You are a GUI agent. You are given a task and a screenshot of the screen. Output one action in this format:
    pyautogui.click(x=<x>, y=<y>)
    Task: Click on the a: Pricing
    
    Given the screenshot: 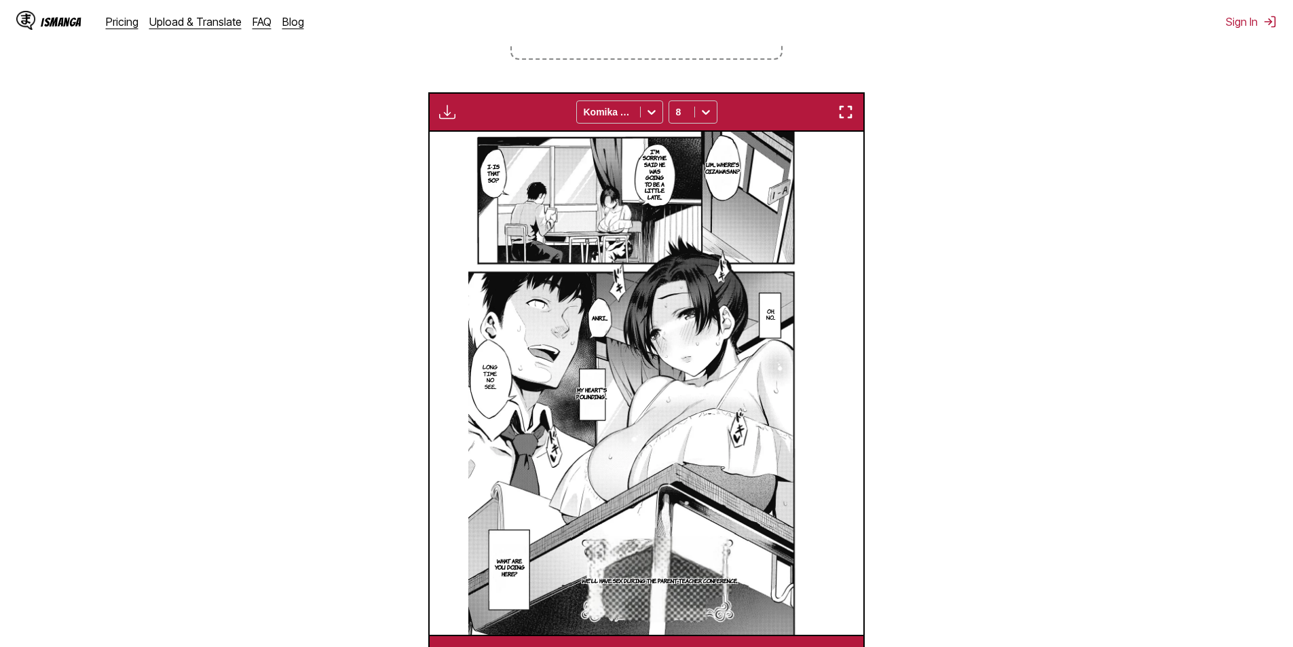 What is the action you would take?
    pyautogui.click(x=122, y=22)
    